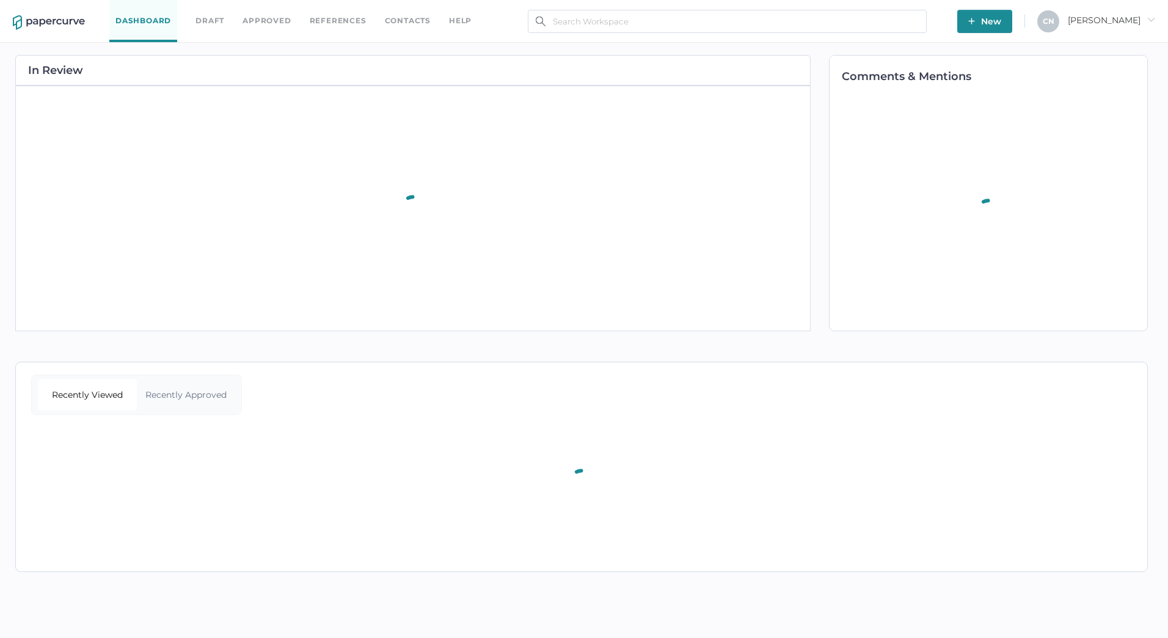 Image resolution: width=1168 pixels, height=638 pixels. What do you see at coordinates (1151, 20) in the screenshot?
I see `i: arrow_right` at bounding box center [1151, 20].